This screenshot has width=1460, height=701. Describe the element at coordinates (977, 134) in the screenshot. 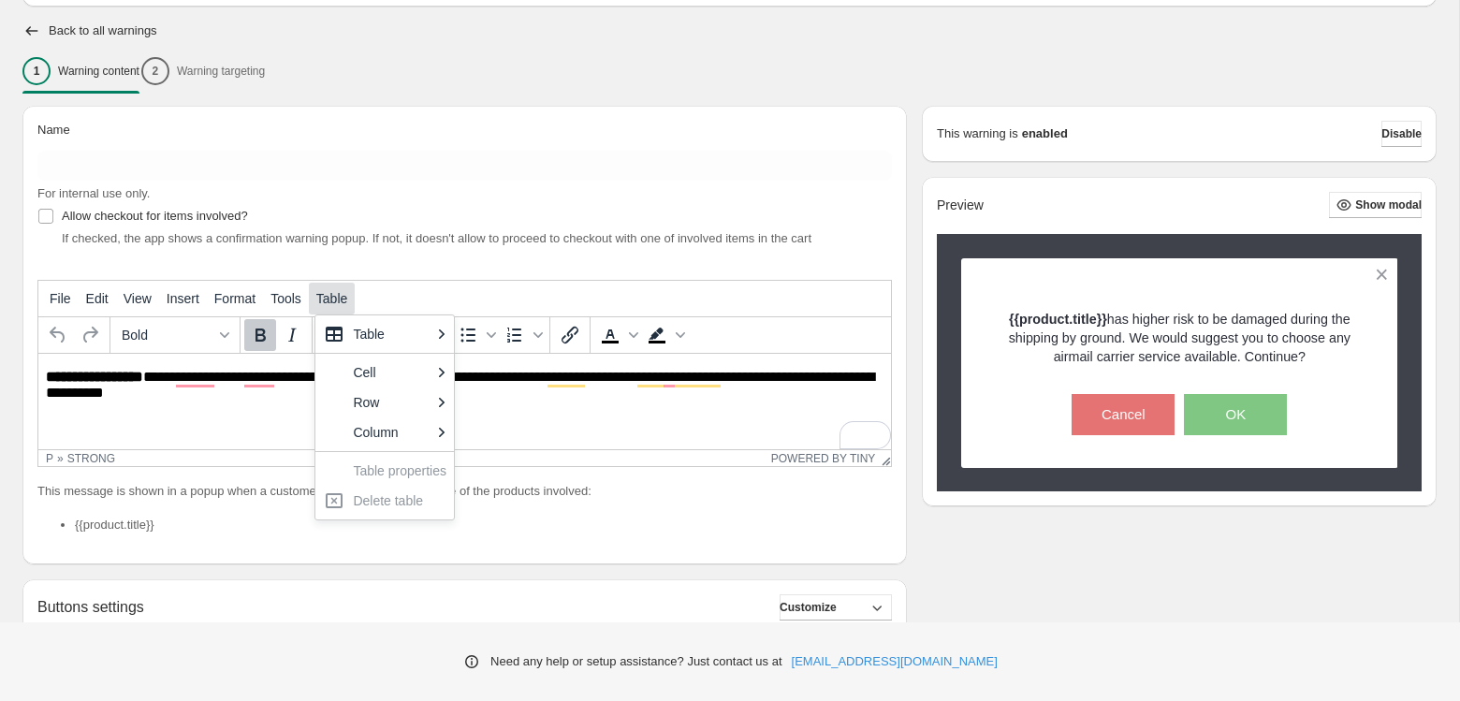

I see `p: This warning is` at that location.